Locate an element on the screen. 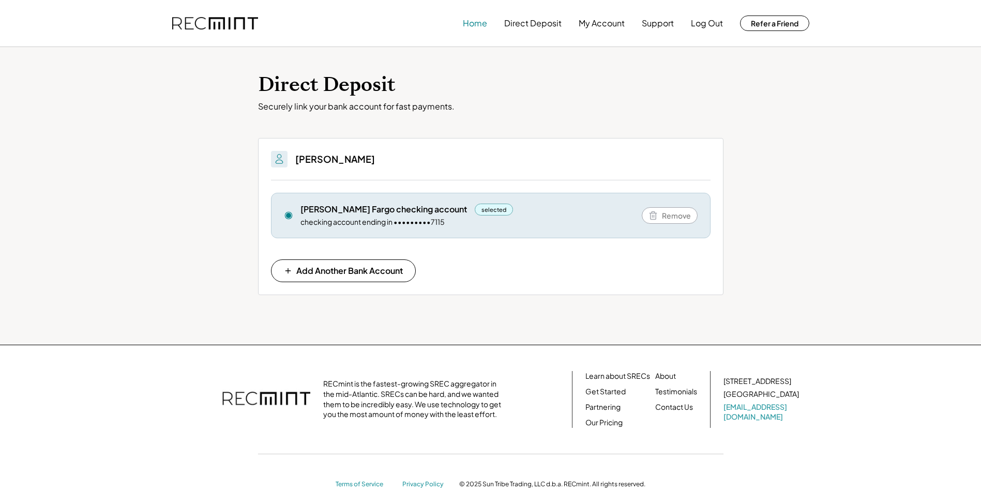 This screenshot has height=493, width=981. span: Add Another Bank Account is located at coordinates (349, 271).